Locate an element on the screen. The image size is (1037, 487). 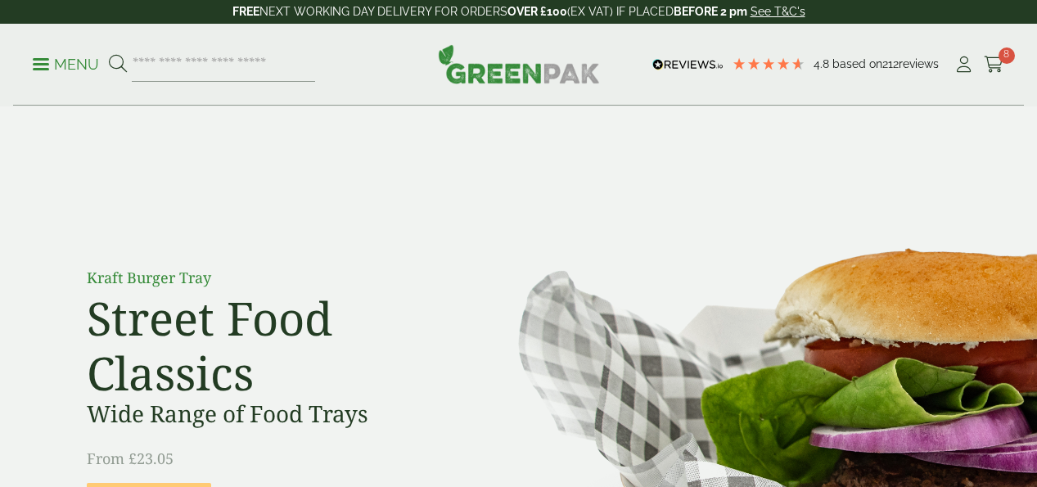
p: Kraft Burger Tray is located at coordinates (271, 277).